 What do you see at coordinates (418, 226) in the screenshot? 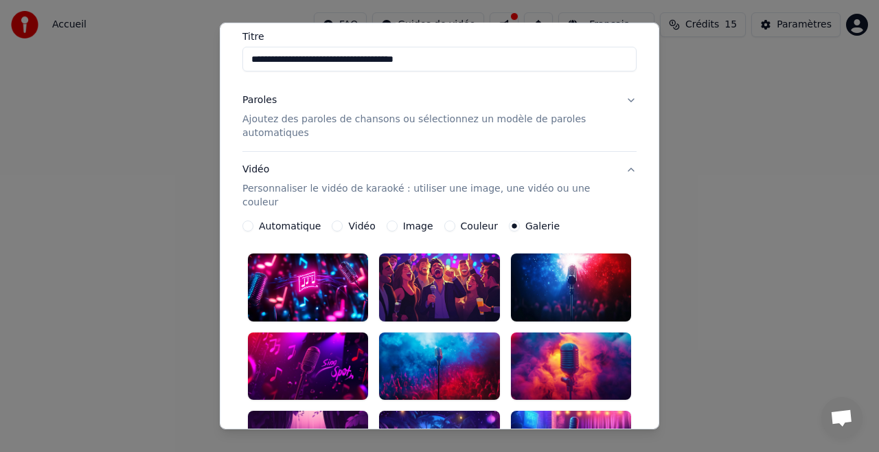
I see `label: Image` at bounding box center [418, 226].